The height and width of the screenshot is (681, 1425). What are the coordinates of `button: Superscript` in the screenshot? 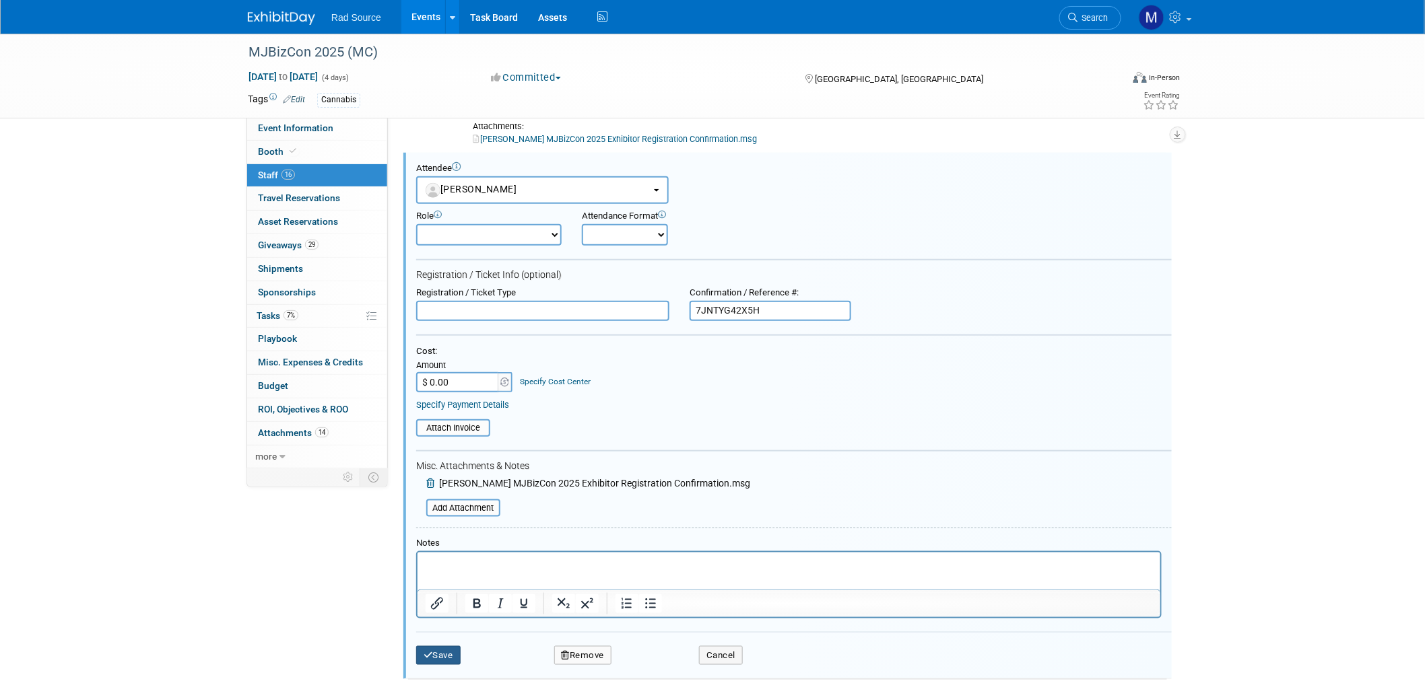 It's located at (587, 604).